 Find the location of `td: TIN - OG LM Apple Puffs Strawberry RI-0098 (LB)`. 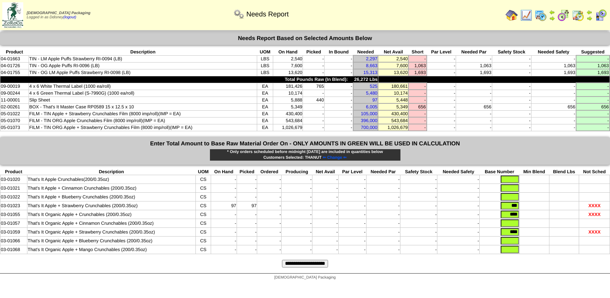

td: TIN - OG LM Apple Puffs Strawberry RI-0098 (LB) is located at coordinates (143, 72).